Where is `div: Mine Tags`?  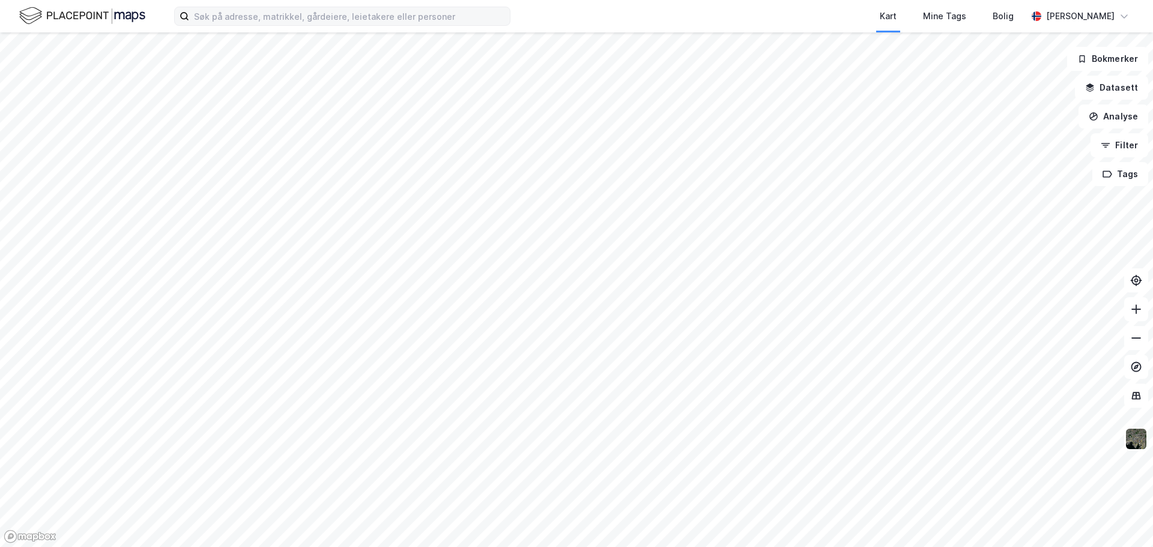 div: Mine Tags is located at coordinates (945, 16).